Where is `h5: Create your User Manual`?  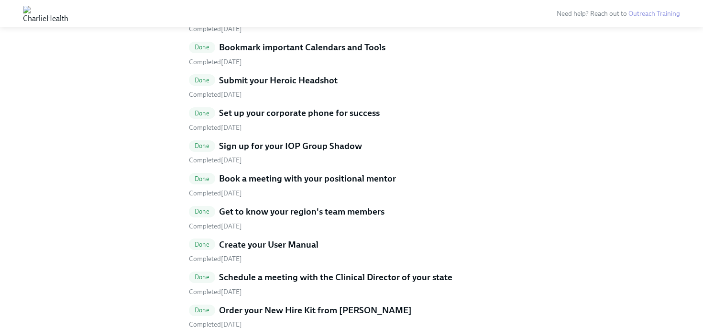
h5: Create your User Manual is located at coordinates (269, 244).